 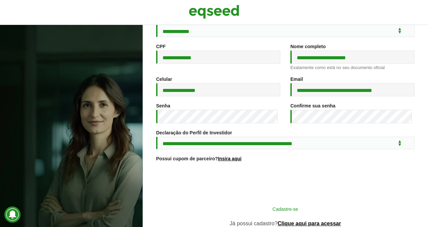 What do you see at coordinates (285, 223) in the screenshot?
I see `p: Já possui cadastro?` at bounding box center [285, 223].